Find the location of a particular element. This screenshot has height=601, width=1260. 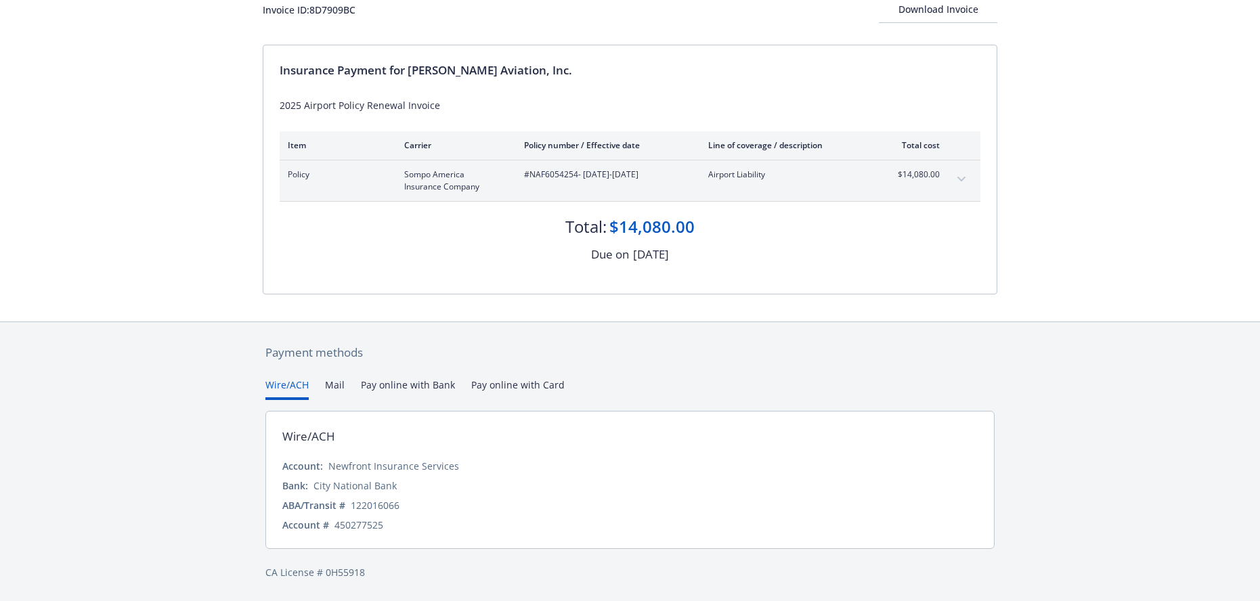

div: Due on is located at coordinates (610, 255).